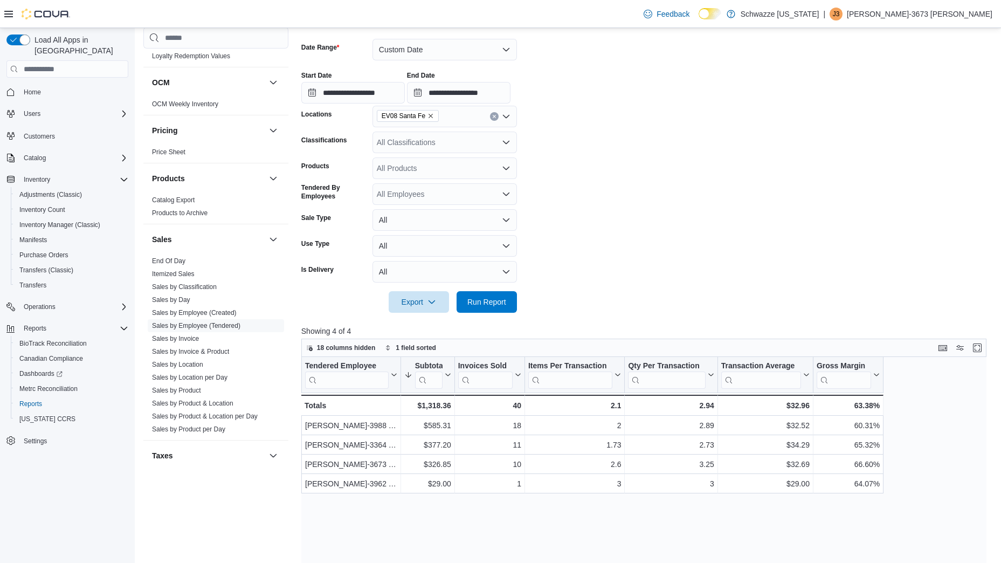 The width and height of the screenshot is (1001, 563). Describe the element at coordinates (185, 104) in the screenshot. I see `a: OCM Weekly Inventory` at that location.